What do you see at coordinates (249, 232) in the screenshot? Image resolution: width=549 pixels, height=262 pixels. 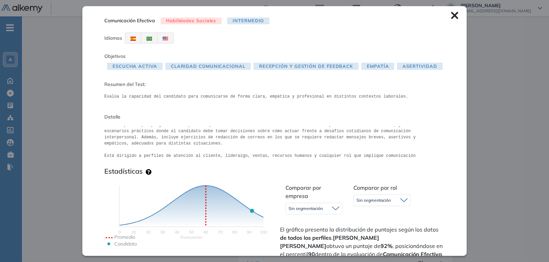 I see `text: 90` at bounding box center [249, 232].